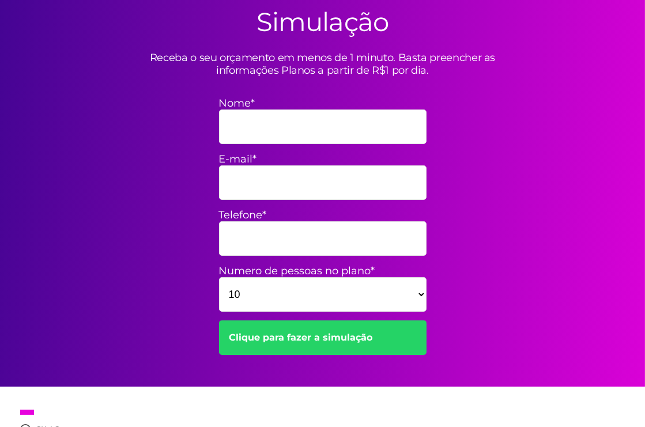 Image resolution: width=645 pixels, height=427 pixels. What do you see at coordinates (322, 21) in the screenshot?
I see `h2: Simulação` at bounding box center [322, 21].